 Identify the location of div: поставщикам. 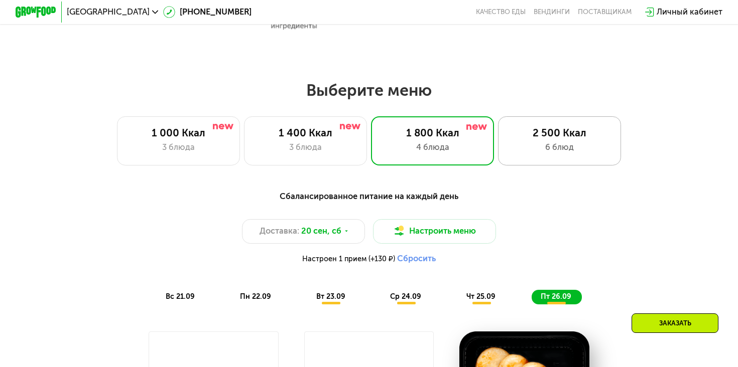
(604, 12).